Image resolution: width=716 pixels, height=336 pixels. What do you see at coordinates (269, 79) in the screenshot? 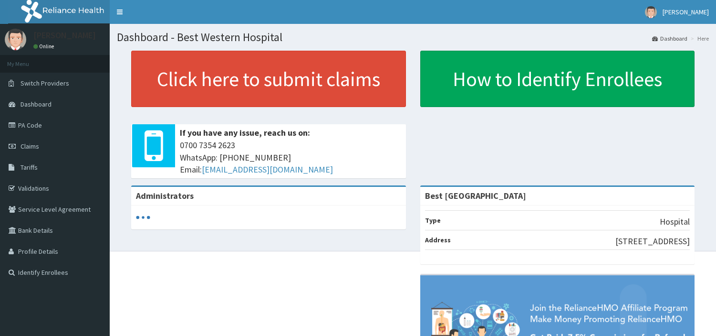
I see `a: Click here to submit claims` at bounding box center [269, 79].